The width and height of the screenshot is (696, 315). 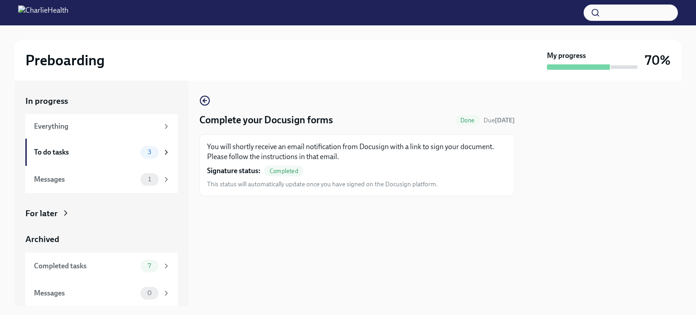 What do you see at coordinates (499, 120) in the screenshot?
I see `span: September 4th, 2025 09:00` at bounding box center [499, 120].